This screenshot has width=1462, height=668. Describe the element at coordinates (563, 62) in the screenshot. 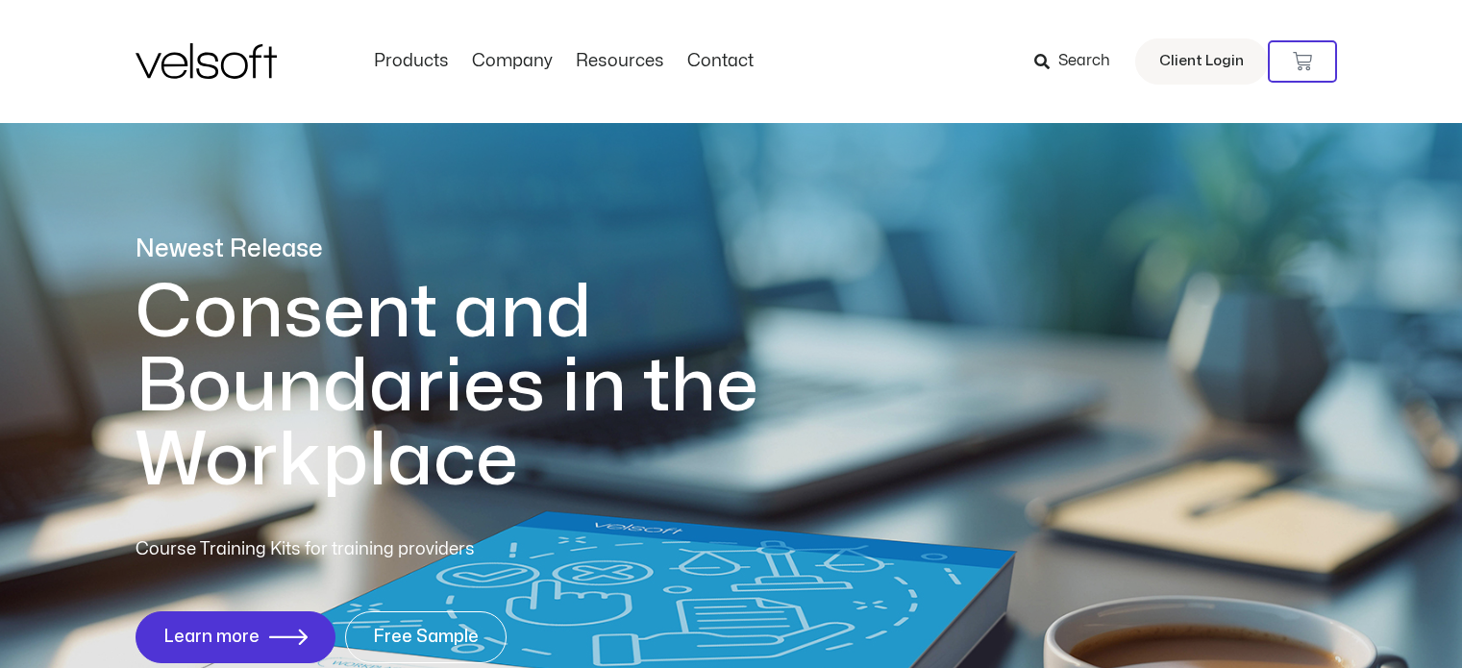

I see `nav: Menu` at that location.